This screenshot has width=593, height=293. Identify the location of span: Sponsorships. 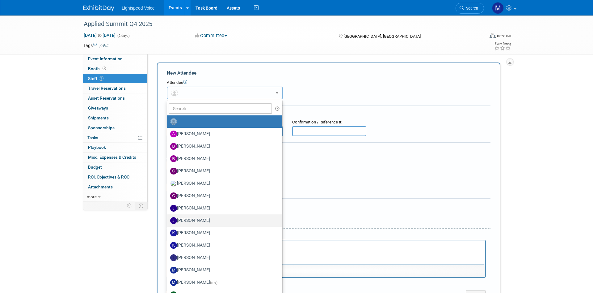
(101, 128).